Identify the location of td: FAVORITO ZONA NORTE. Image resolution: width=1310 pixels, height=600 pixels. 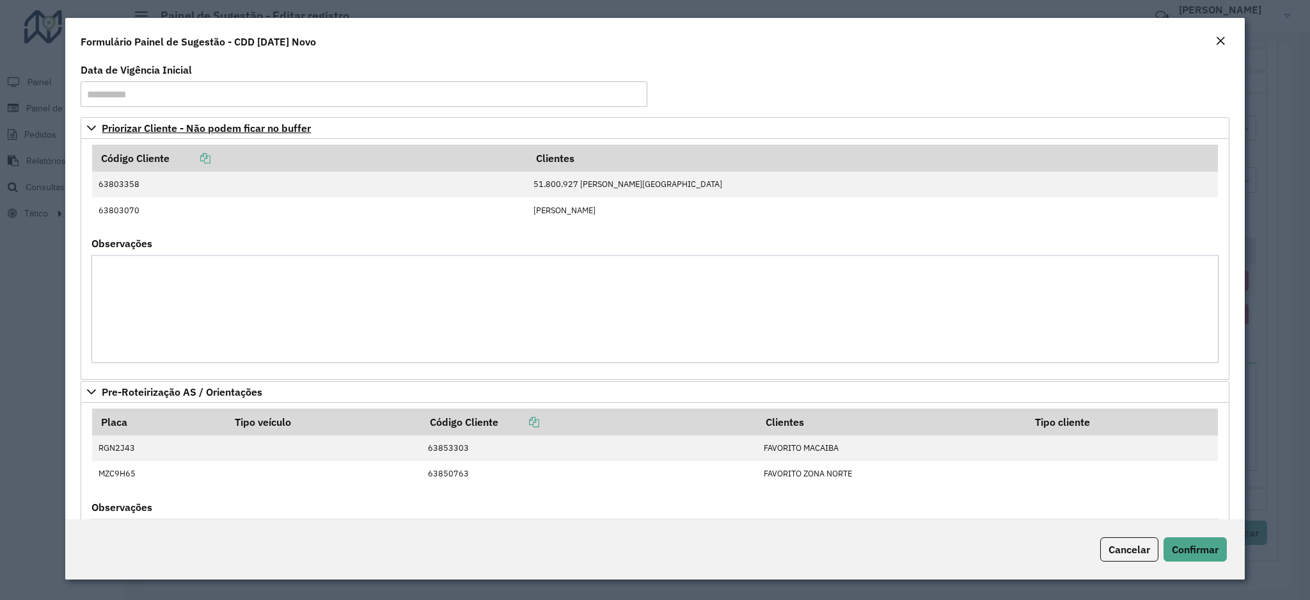
(891, 474).